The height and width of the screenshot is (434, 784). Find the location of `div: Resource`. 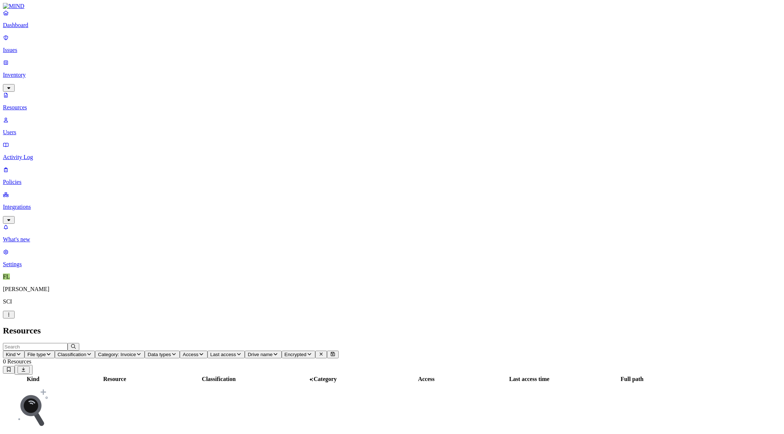

div: Resource is located at coordinates (115, 379).